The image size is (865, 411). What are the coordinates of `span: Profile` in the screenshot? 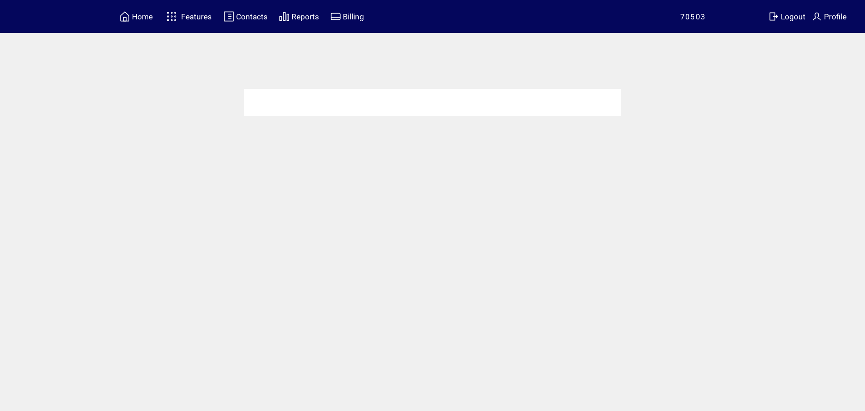 It's located at (836, 17).